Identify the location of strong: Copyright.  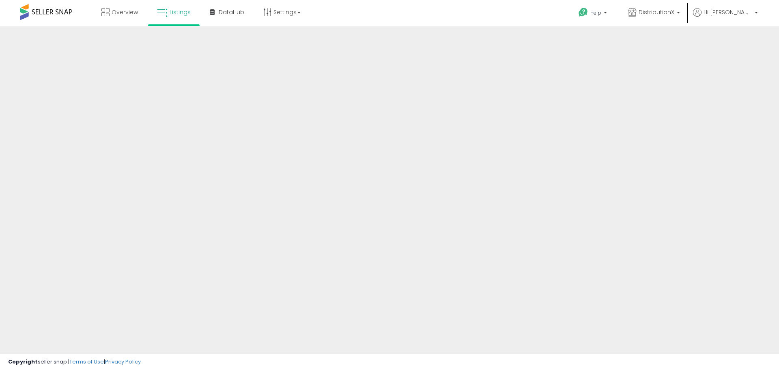
(23, 361).